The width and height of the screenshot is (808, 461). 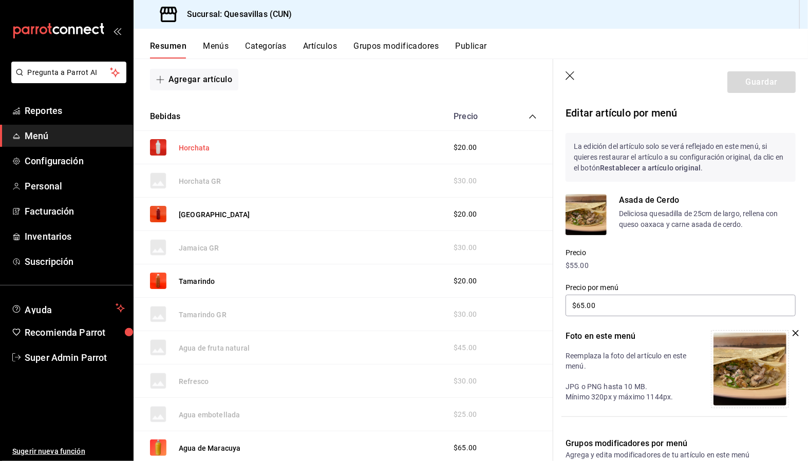 I want to click on p: Asada de Cerdo, so click(x=707, y=200).